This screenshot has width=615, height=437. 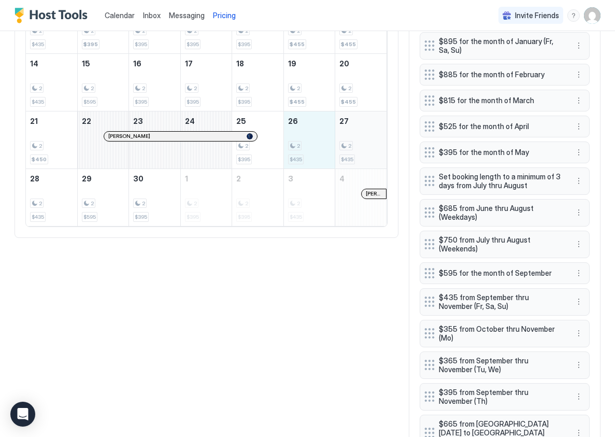 I want to click on span: 27, so click(x=344, y=121).